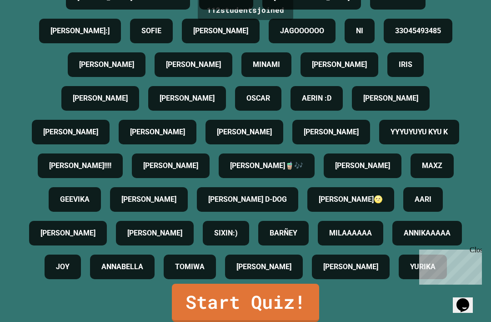 The height and width of the screenshot is (322, 491). Describe the element at coordinates (267, 65) in the screenshot. I see `h4: MINAMI` at that location.